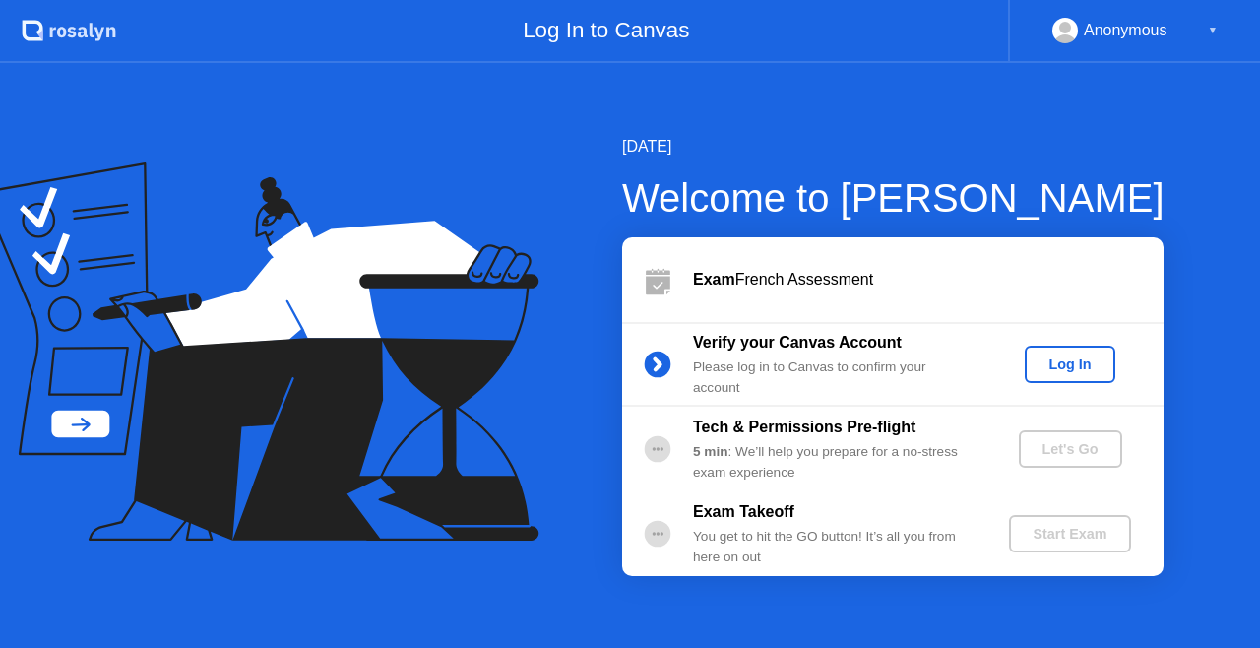  What do you see at coordinates (1069, 534) in the screenshot?
I see `div: Start Exam` at bounding box center [1069, 534].